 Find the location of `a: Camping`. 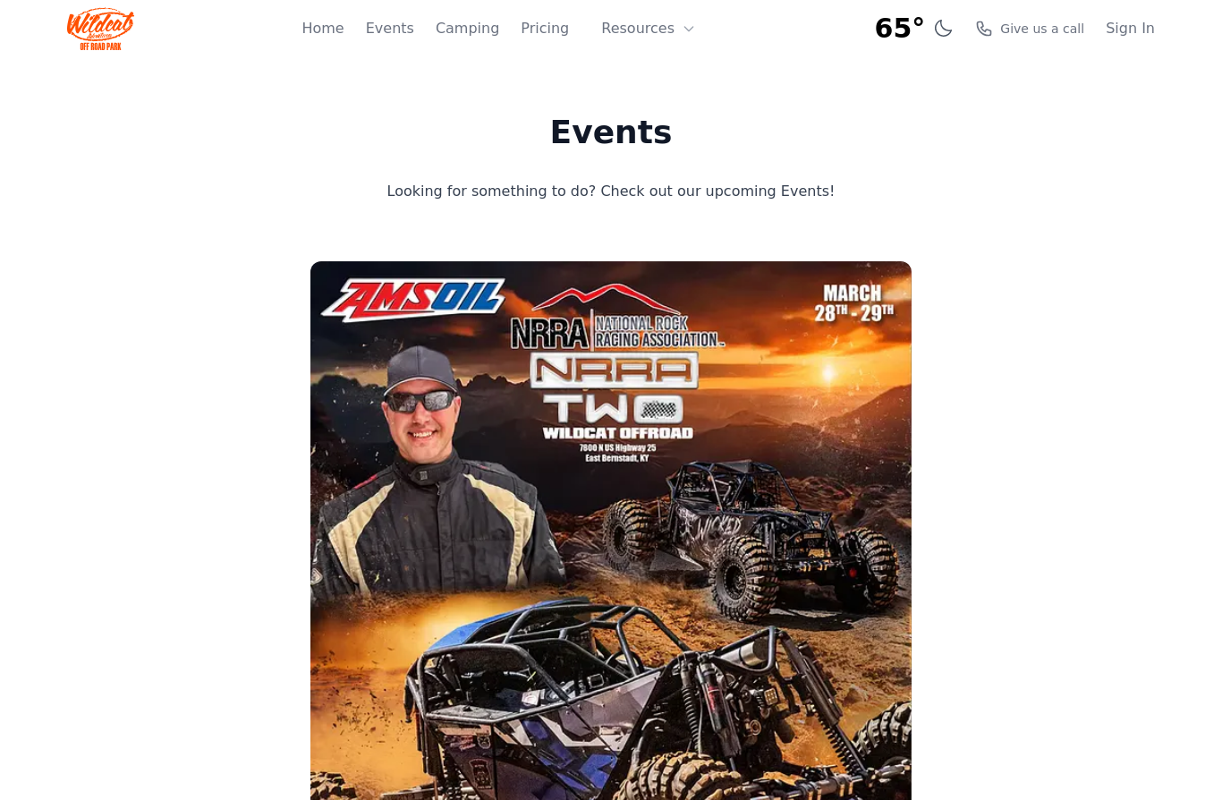

a: Camping is located at coordinates (467, 29).